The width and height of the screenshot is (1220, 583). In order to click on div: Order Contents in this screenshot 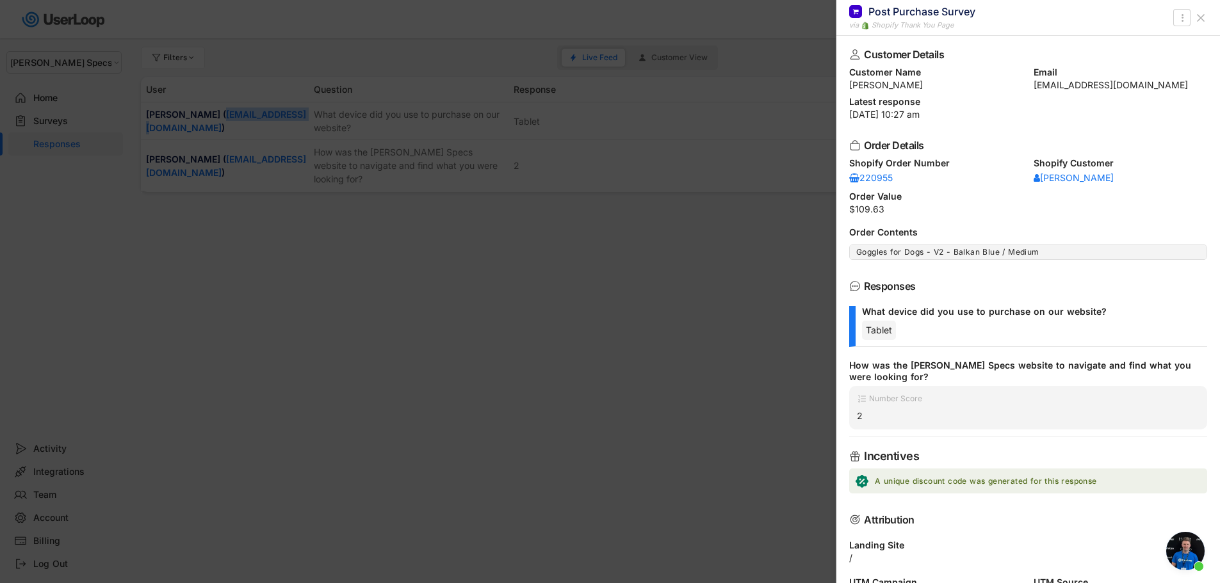, I will do `click(1028, 233)`.